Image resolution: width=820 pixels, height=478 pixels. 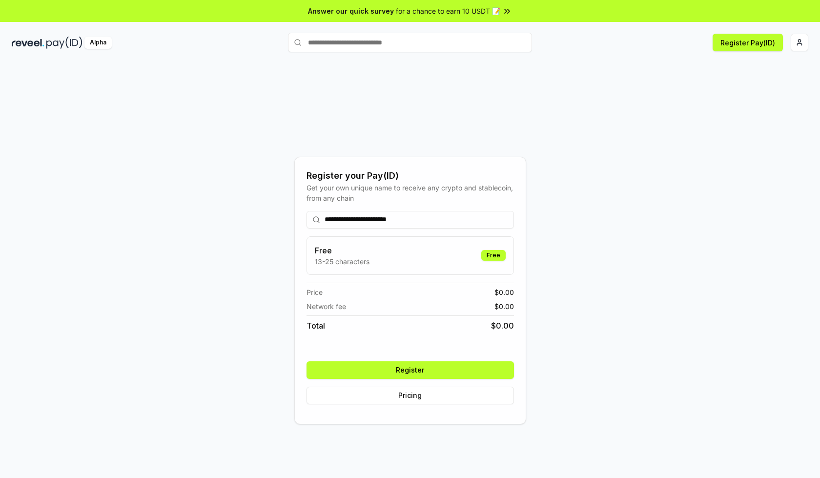 I want to click on span: for a chance to earn 10 USDT 📝, so click(x=448, y=11).